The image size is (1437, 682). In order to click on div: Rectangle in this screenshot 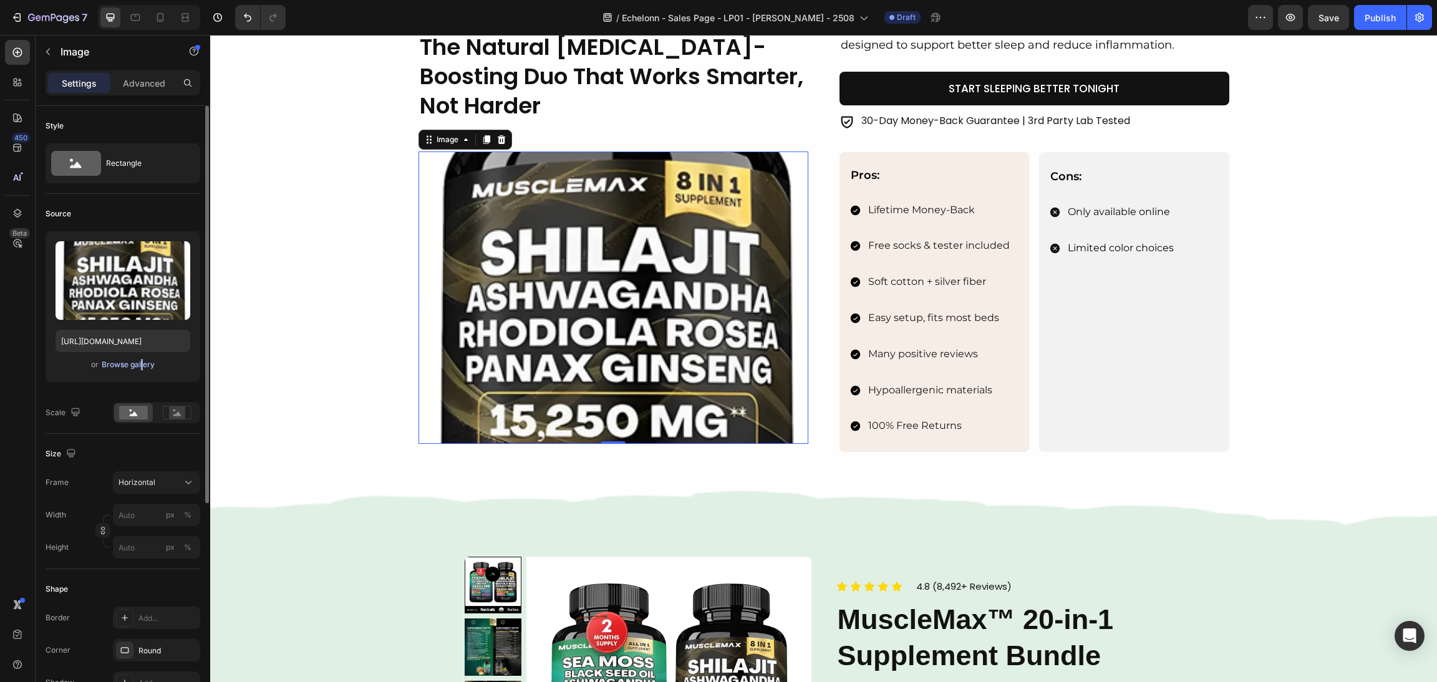, I will do `click(144, 163)`.